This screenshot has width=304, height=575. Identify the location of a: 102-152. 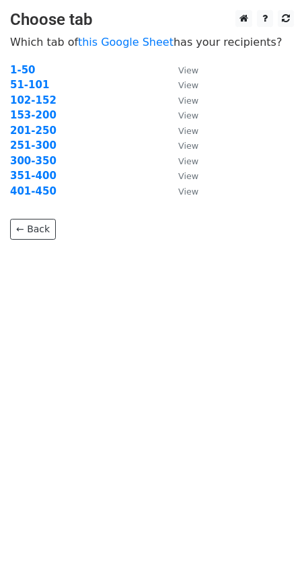
(33, 100).